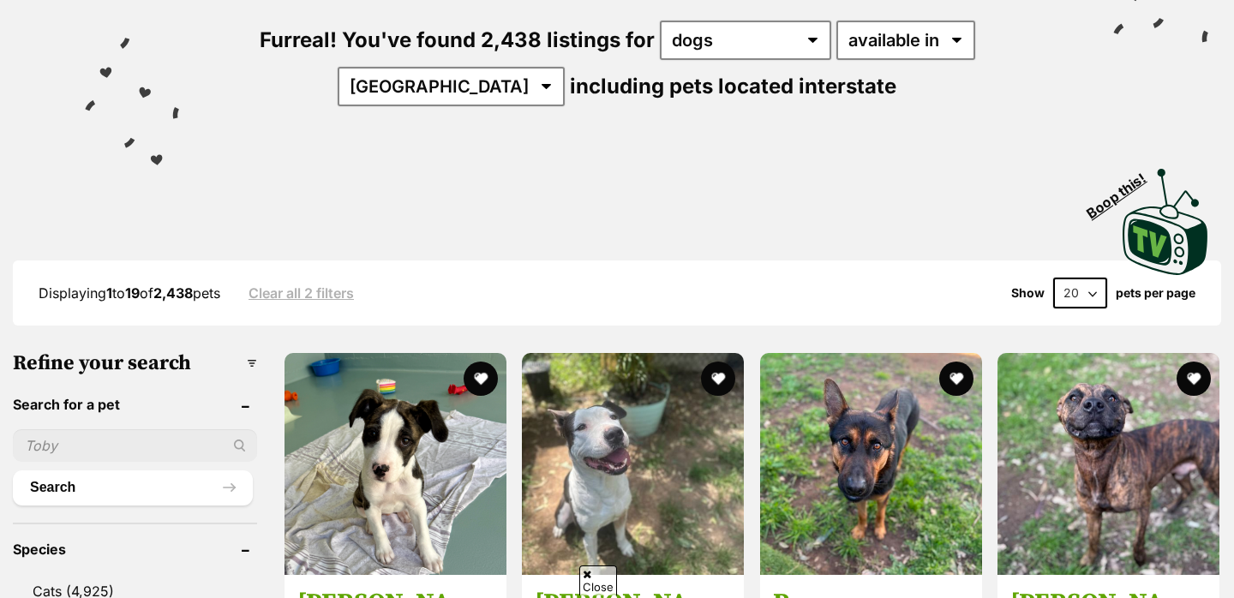 The image size is (1234, 598). Describe the element at coordinates (1165, 222) in the screenshot. I see `img: PetRescue TV logo` at that location.